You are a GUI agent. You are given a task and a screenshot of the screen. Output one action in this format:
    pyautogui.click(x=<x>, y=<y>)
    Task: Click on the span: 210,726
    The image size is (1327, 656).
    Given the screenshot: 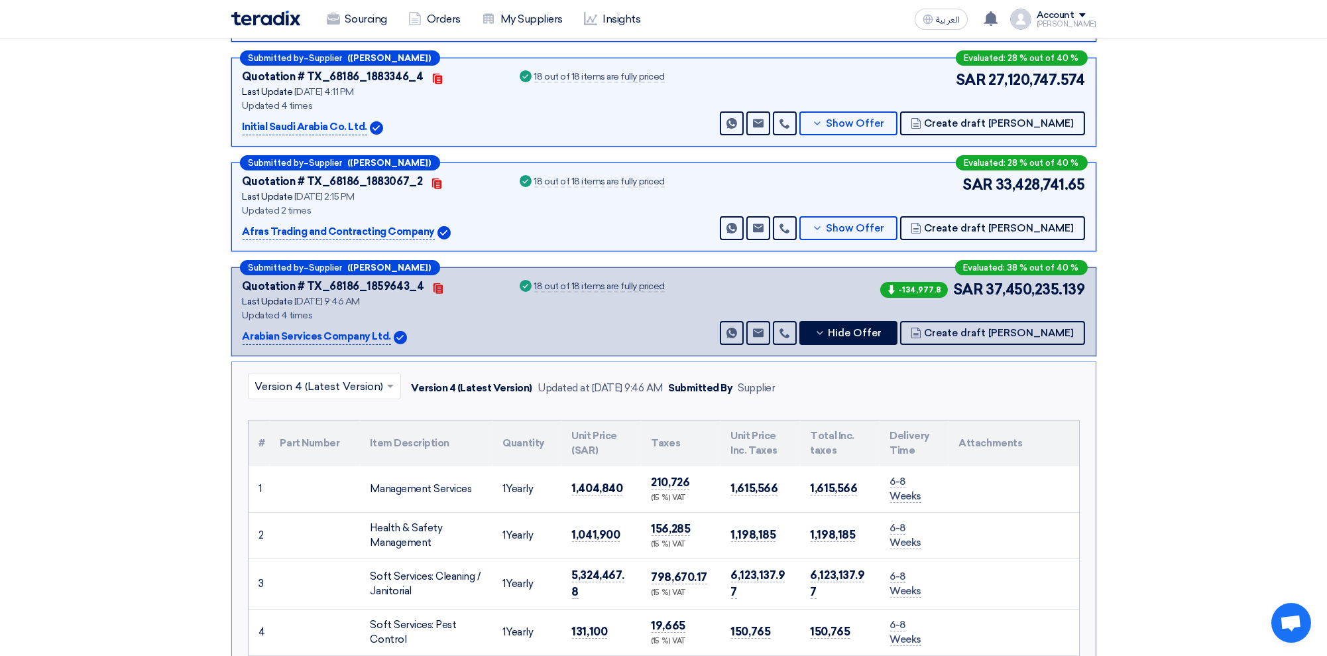 What is the action you would take?
    pyautogui.click(x=671, y=482)
    